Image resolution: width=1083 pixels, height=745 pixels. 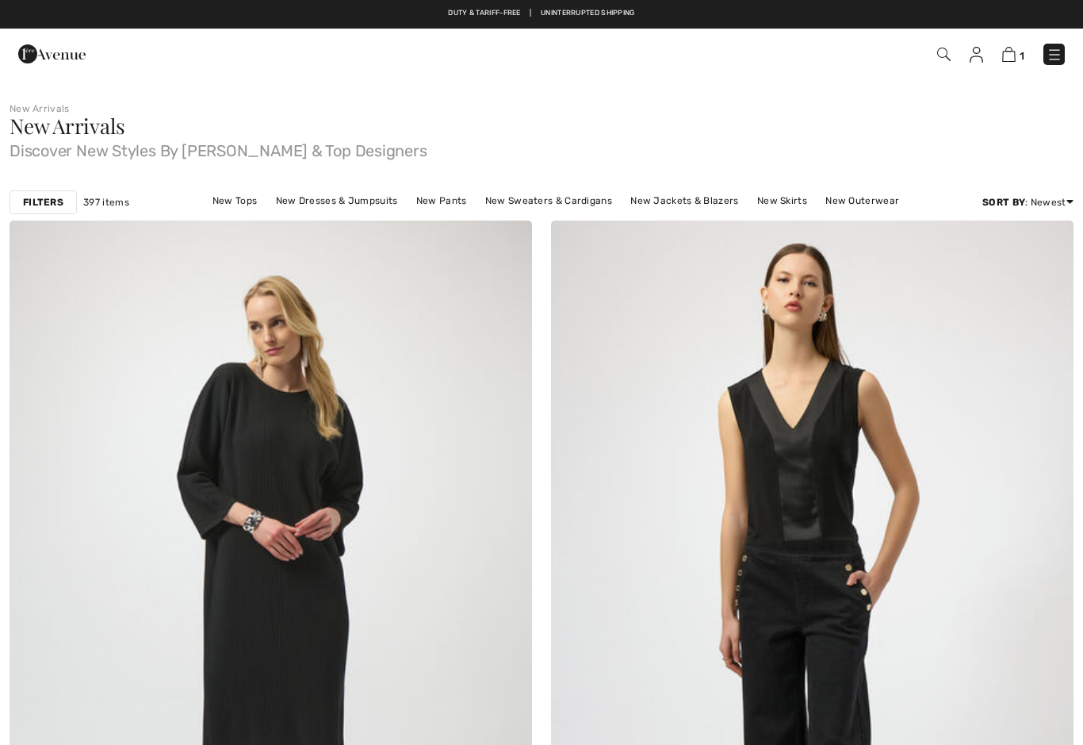 I want to click on a: Free shipping on orders over $99, so click(x=504, y=13).